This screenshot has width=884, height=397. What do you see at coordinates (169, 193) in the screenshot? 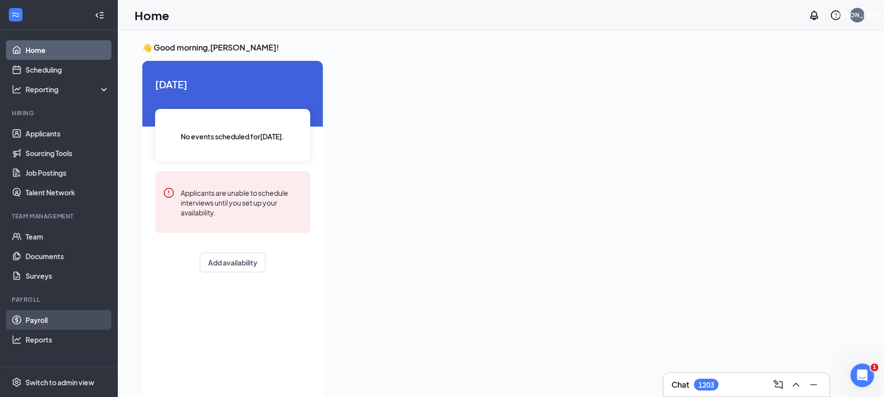
I see `svg: Error` at bounding box center [169, 193].